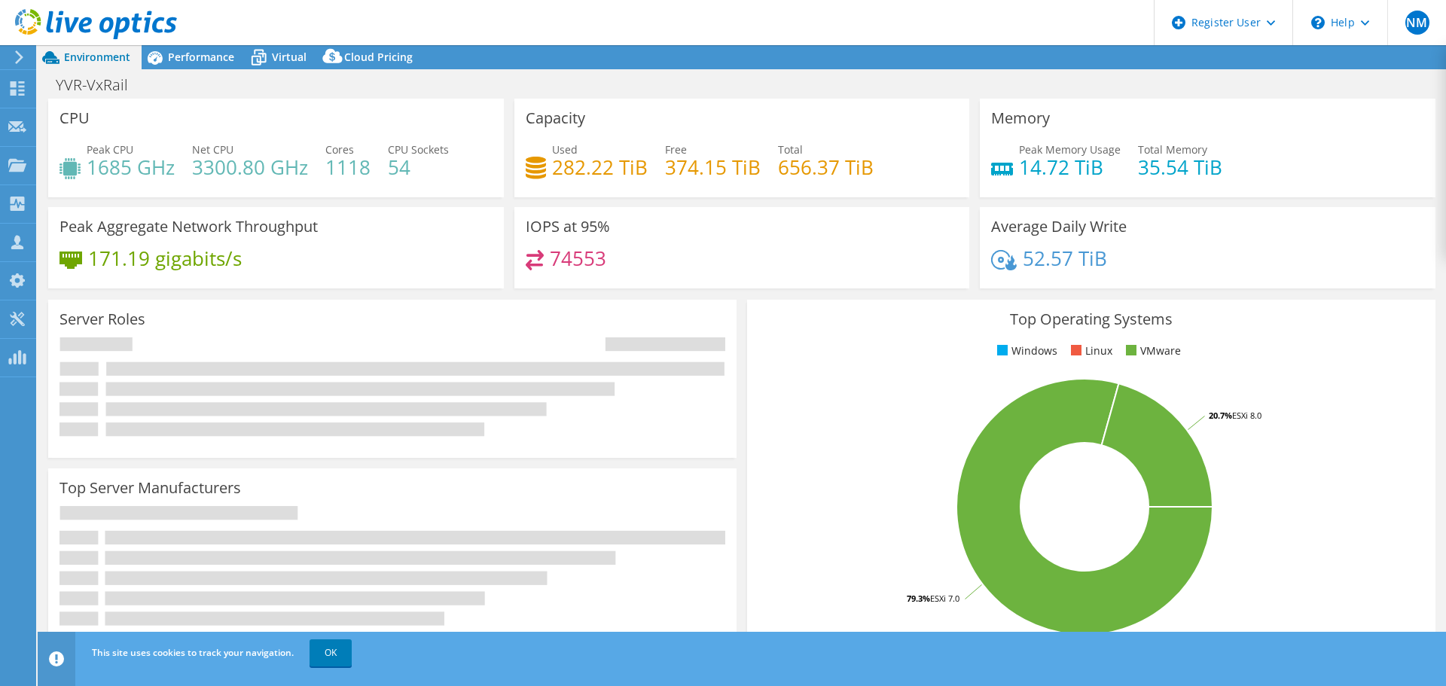  I want to click on h4: 52.57 TiB, so click(1065, 258).